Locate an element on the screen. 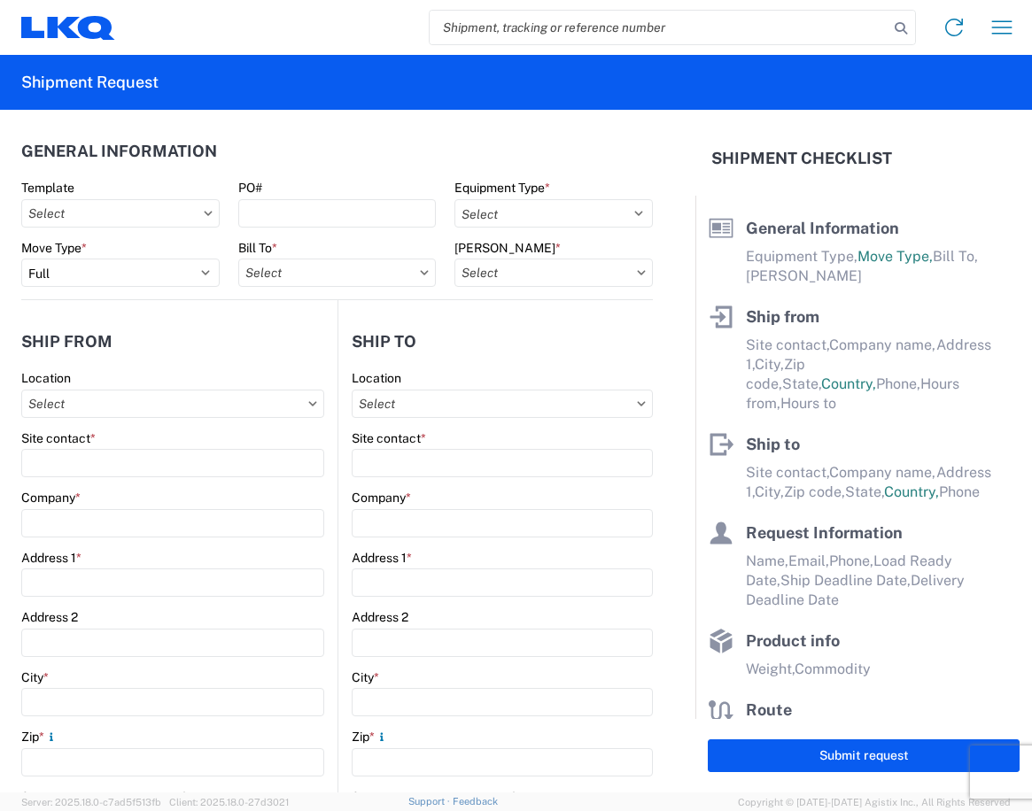 This screenshot has width=1032, height=811. span: Bill To, is located at coordinates (955, 256).